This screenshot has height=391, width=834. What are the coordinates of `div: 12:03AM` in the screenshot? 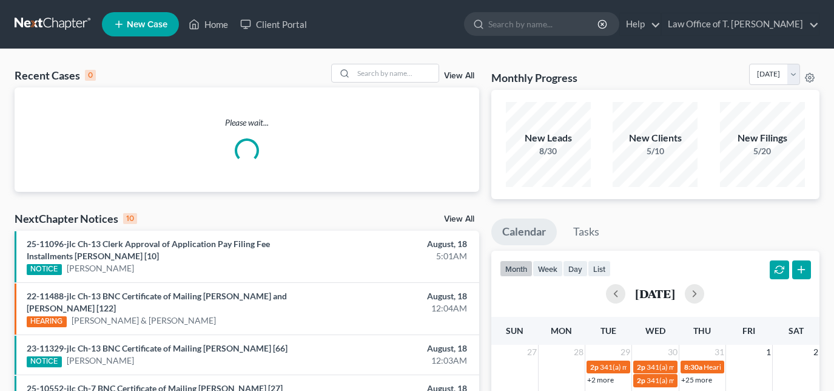 It's located at (397, 360).